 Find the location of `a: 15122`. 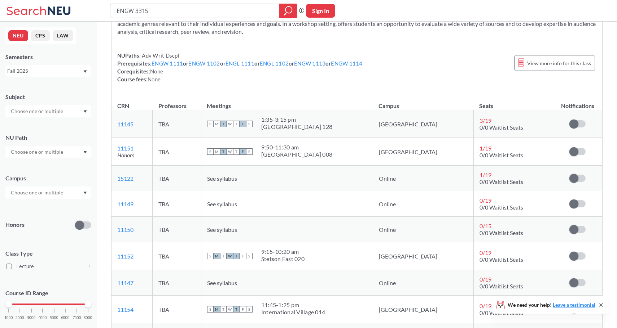

a: 15122 is located at coordinates (125, 178).